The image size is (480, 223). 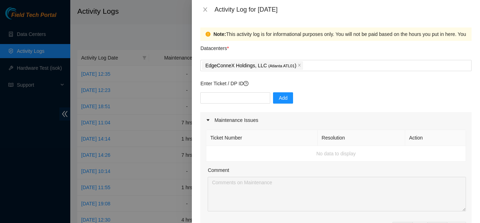 What do you see at coordinates (246, 83) in the screenshot?
I see `span: question-circle` at bounding box center [246, 83].